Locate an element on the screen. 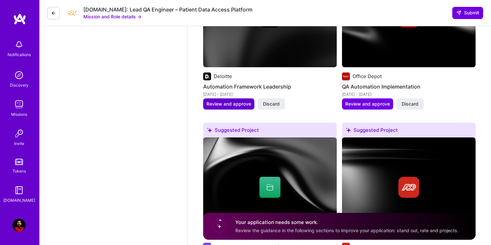 Image resolution: width=491 pixels, height=245 pixels. img: guide book is located at coordinates (19, 190).